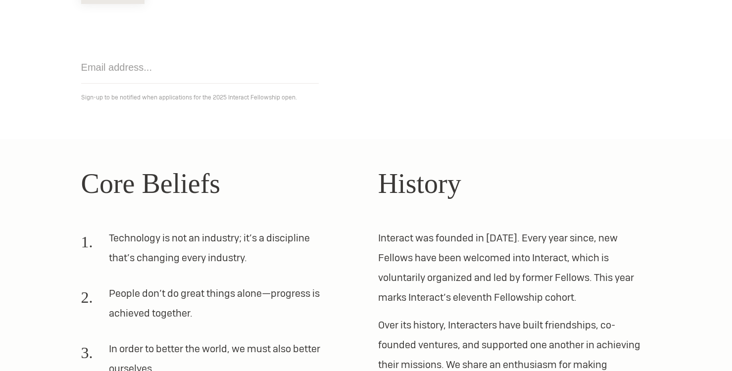  I want to click on p: Sign-up to be notified when applications for the 2025 Interact Fellowship open., so click(366, 98).